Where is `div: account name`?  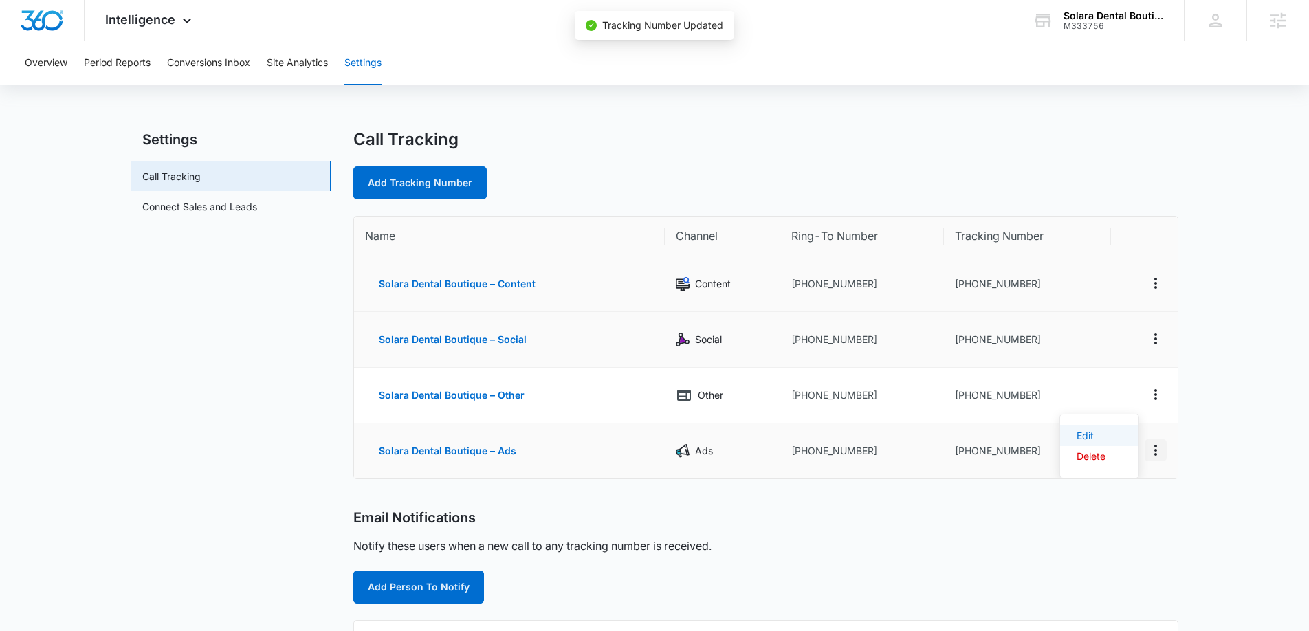
div: account name is located at coordinates (1114, 16).